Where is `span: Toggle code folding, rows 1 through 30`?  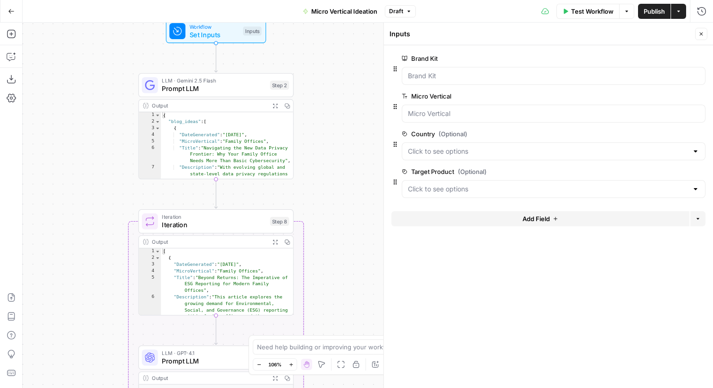
span: Toggle code folding, rows 1 through 30 is located at coordinates (157, 116).